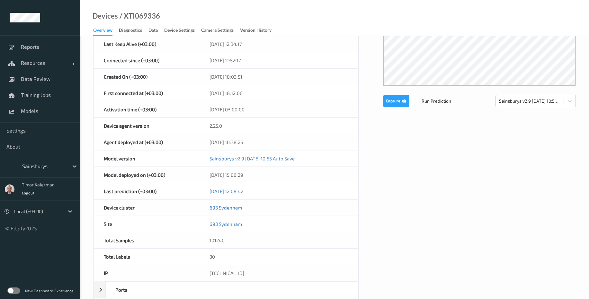 The image size is (589, 299). I want to click on div: Total Samples, so click(147, 241).